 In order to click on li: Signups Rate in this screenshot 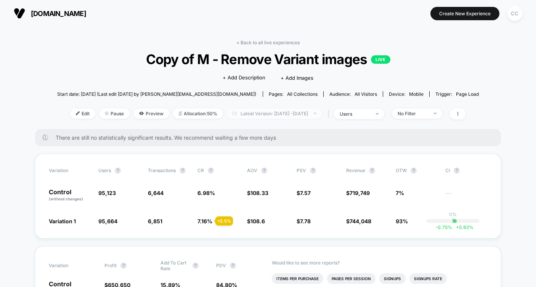, I will do `click(428, 278)`.